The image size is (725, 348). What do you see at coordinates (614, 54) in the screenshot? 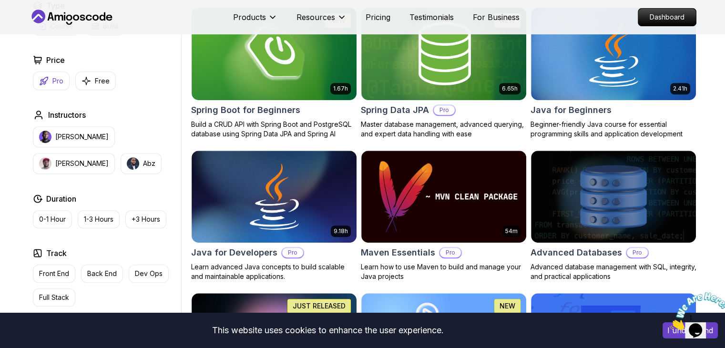
I see `img: Java for Beginners card` at bounding box center [614, 54].